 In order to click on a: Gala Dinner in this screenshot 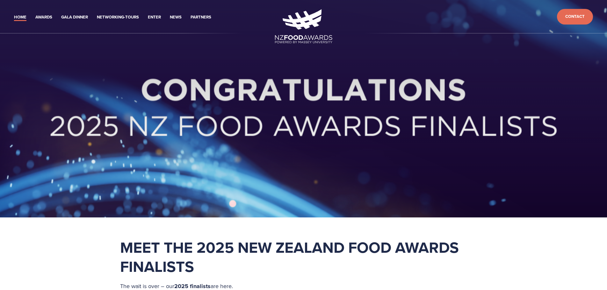, I will do `click(75, 17)`.